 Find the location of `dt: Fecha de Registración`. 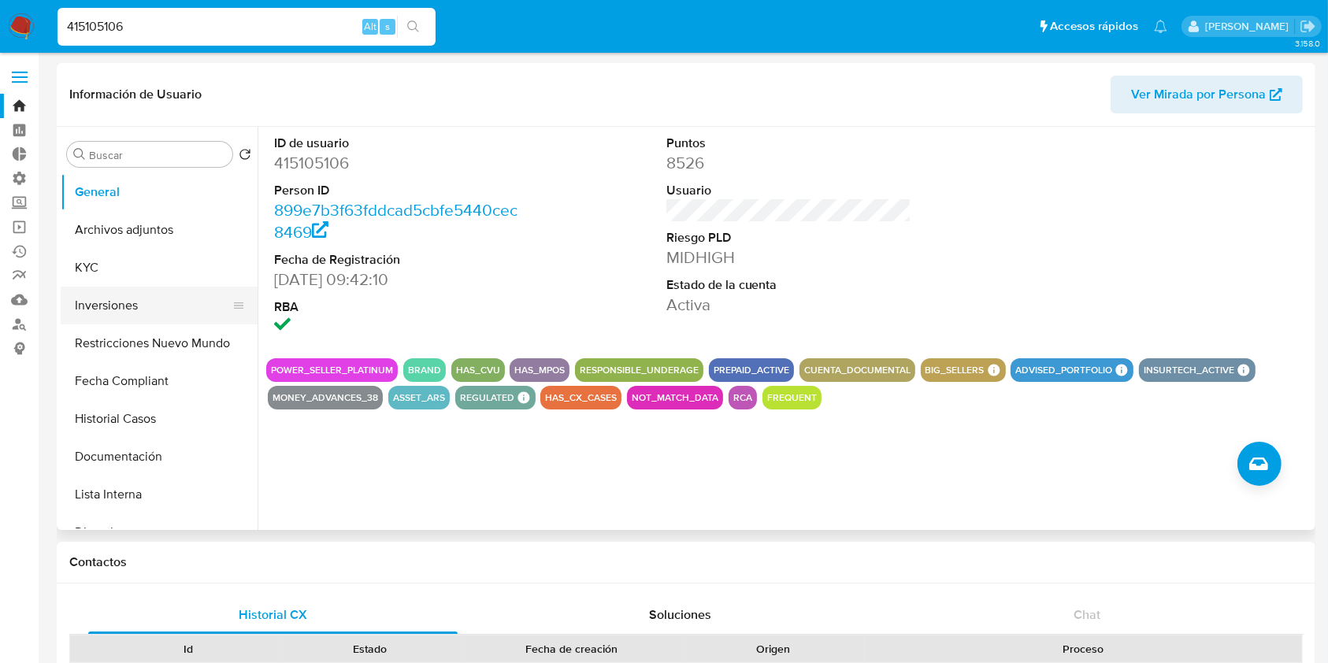

dt: Fecha de Registración is located at coordinates (397, 260).